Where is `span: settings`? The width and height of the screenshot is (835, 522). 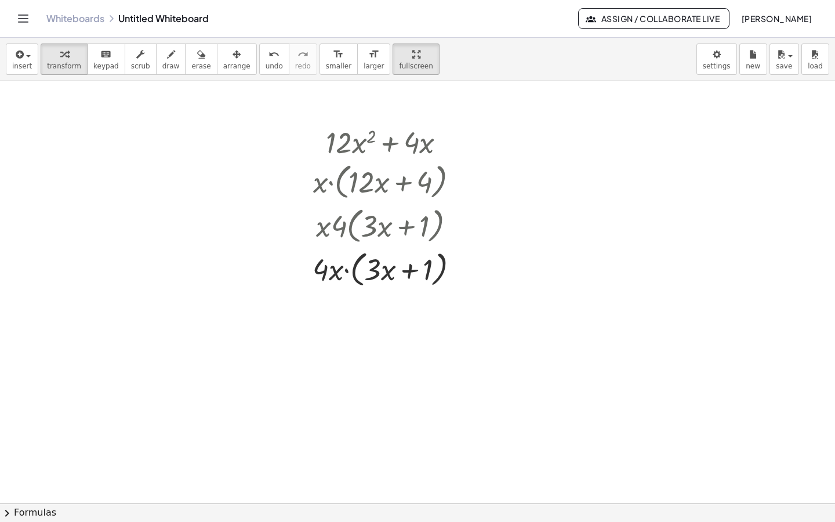 span: settings is located at coordinates (717, 66).